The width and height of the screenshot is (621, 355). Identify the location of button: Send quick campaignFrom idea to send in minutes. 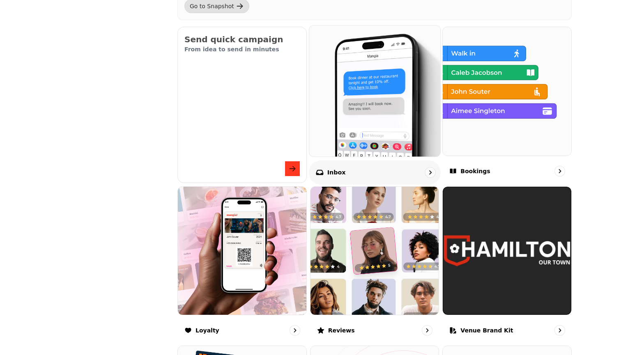
(242, 105).